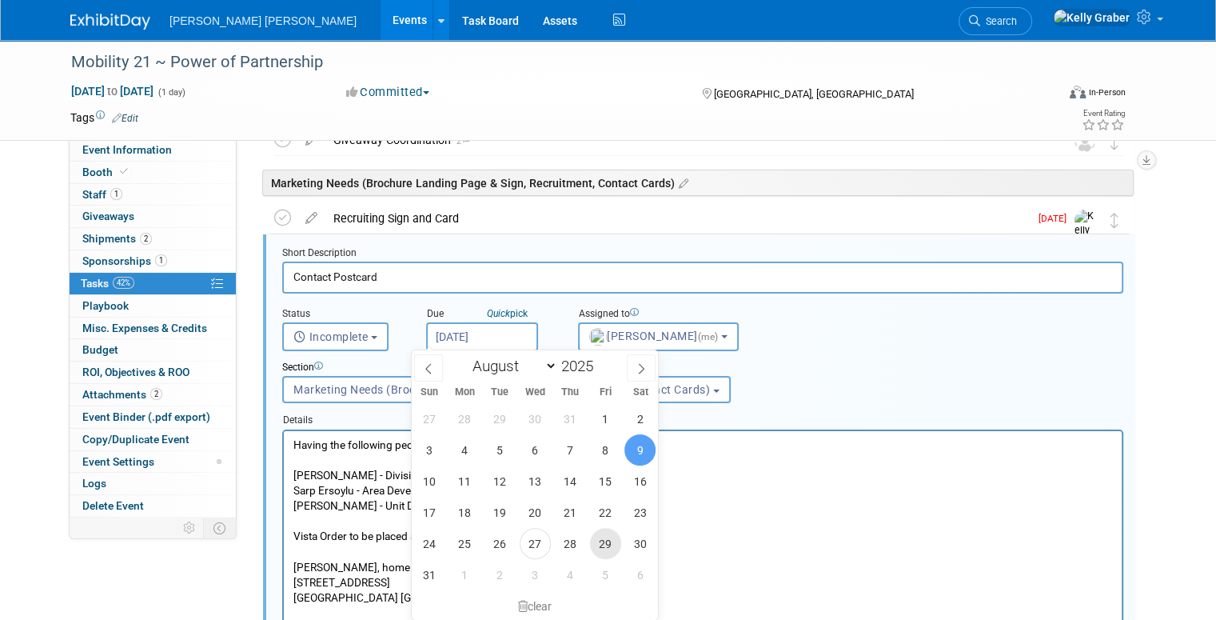  I want to click on span: Incomplete, so click(331, 337).